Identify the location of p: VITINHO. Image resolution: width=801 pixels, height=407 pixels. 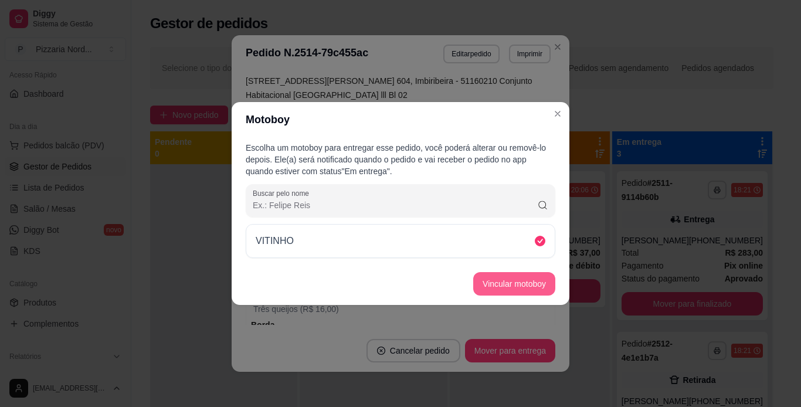
(274, 241).